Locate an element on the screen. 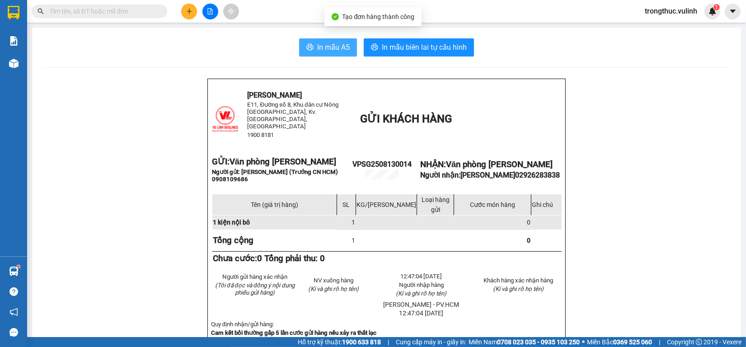 The width and height of the screenshot is (746, 347). td: Loại hàng gửi is located at coordinates (435, 204).